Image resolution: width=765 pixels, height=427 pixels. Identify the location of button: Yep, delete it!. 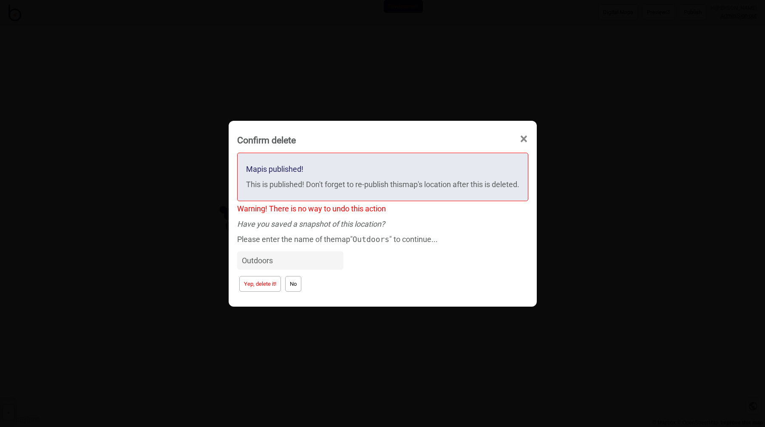
(260, 284).